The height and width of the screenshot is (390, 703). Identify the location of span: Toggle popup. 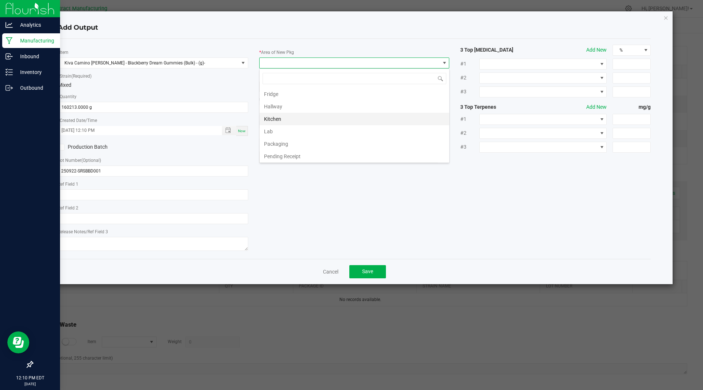
(229, 130).